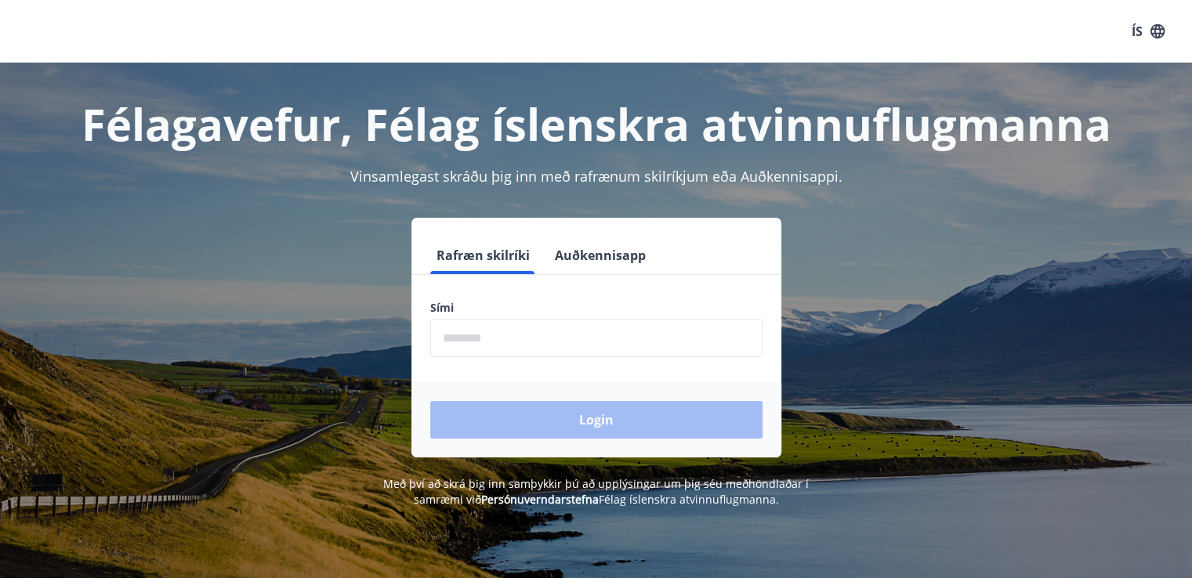 Image resolution: width=1192 pixels, height=578 pixels. Describe the element at coordinates (596, 308) in the screenshot. I see `label: Sími` at that location.